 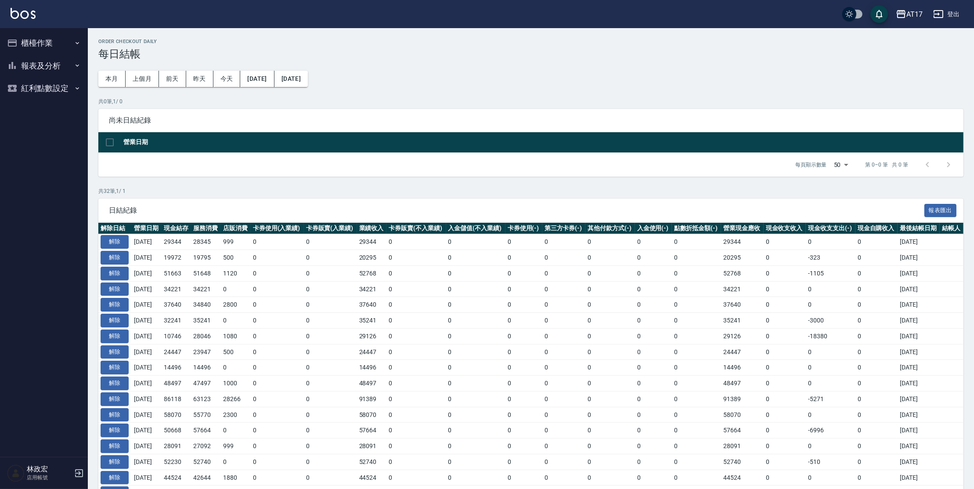 What do you see at coordinates (742, 289) in the screenshot?
I see `td: 34221` at bounding box center [742, 289].